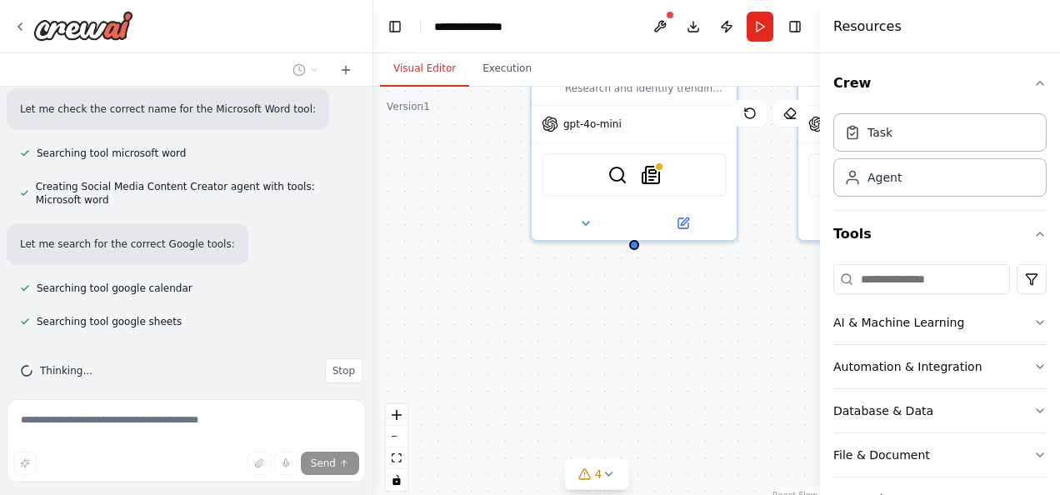 This screenshot has width=1060, height=495. I want to click on button: Hide left sidebar, so click(395, 27).